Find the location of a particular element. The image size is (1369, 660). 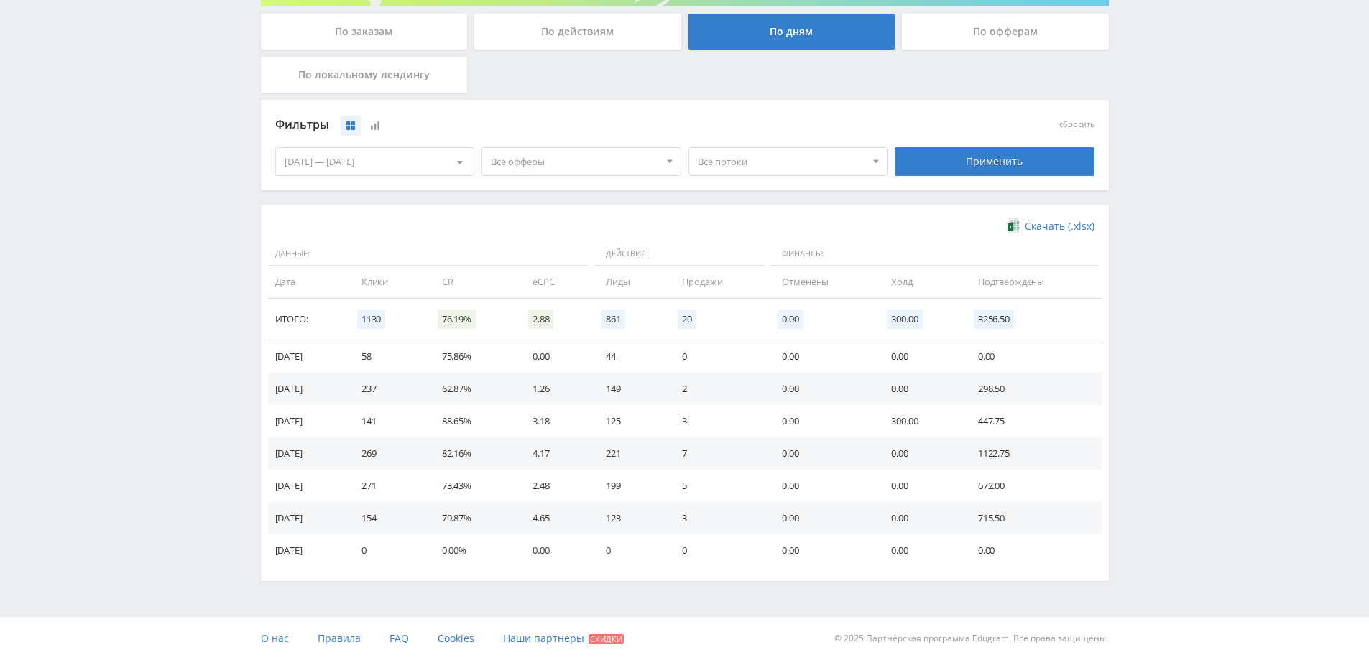

span: FAQ is located at coordinates (399, 638).